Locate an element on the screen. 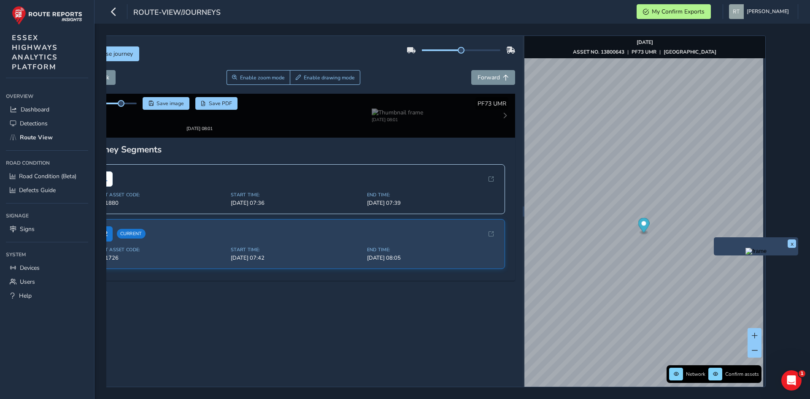  a: Dashboard is located at coordinates (47, 109).